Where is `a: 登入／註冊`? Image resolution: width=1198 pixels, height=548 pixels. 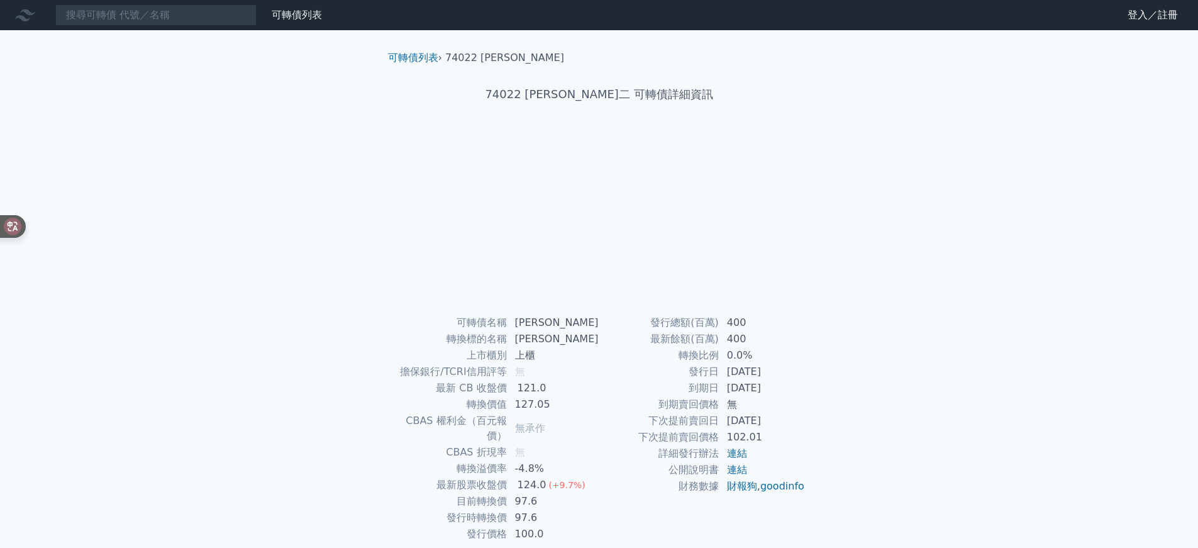
a: 登入／註冊 is located at coordinates (1153, 15).